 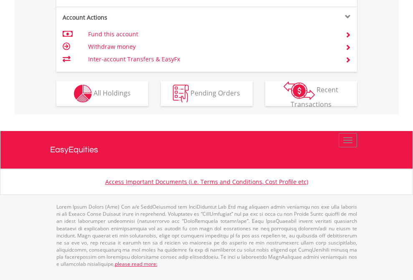 What do you see at coordinates (211, 59) in the screenshot?
I see `td: Inter-account Transfers & EasyFx` at bounding box center [211, 59].